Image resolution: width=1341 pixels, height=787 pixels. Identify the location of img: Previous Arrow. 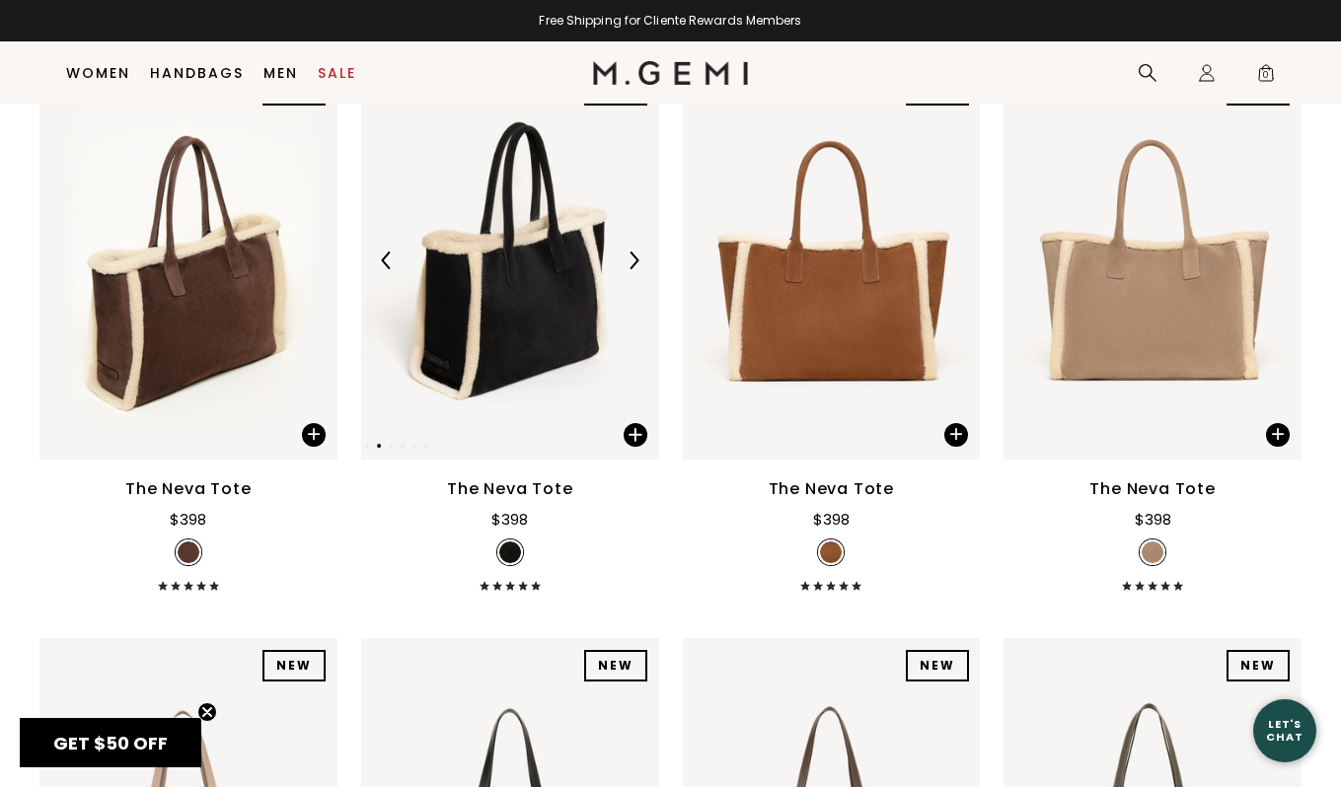
(387, 260).